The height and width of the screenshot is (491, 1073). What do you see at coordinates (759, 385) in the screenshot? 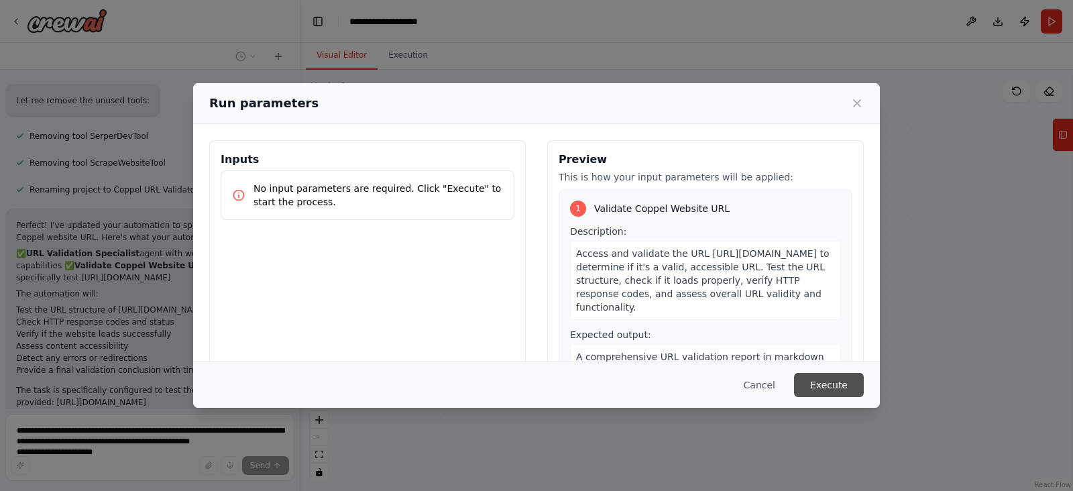
I see `button: Cancel` at bounding box center [759, 385].